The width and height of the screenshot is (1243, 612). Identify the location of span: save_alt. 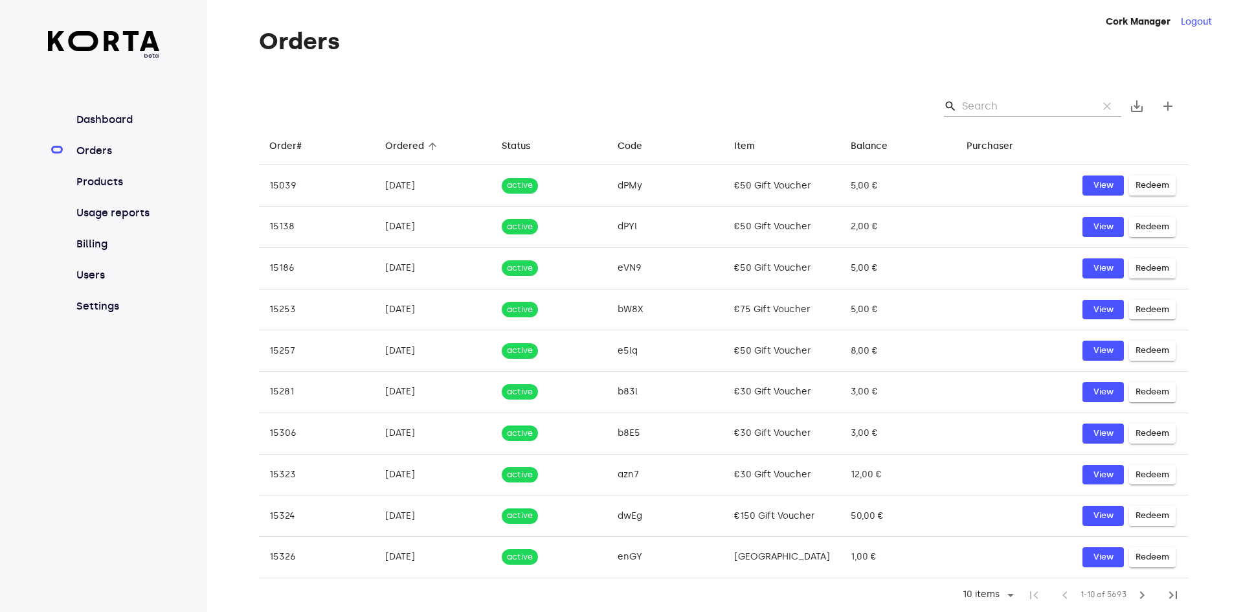
(1137, 106).